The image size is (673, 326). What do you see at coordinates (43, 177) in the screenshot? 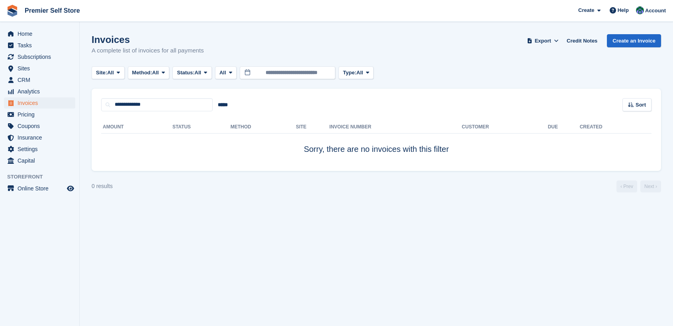
I see `span: Storefront` at bounding box center [43, 177].